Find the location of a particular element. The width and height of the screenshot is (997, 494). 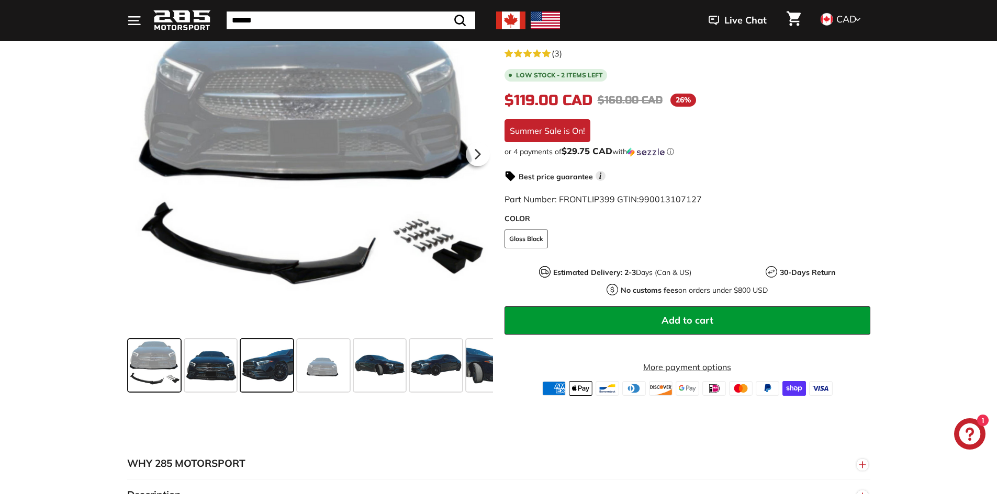

div: 5.0 rating (3 votes) is located at coordinates (687, 53).